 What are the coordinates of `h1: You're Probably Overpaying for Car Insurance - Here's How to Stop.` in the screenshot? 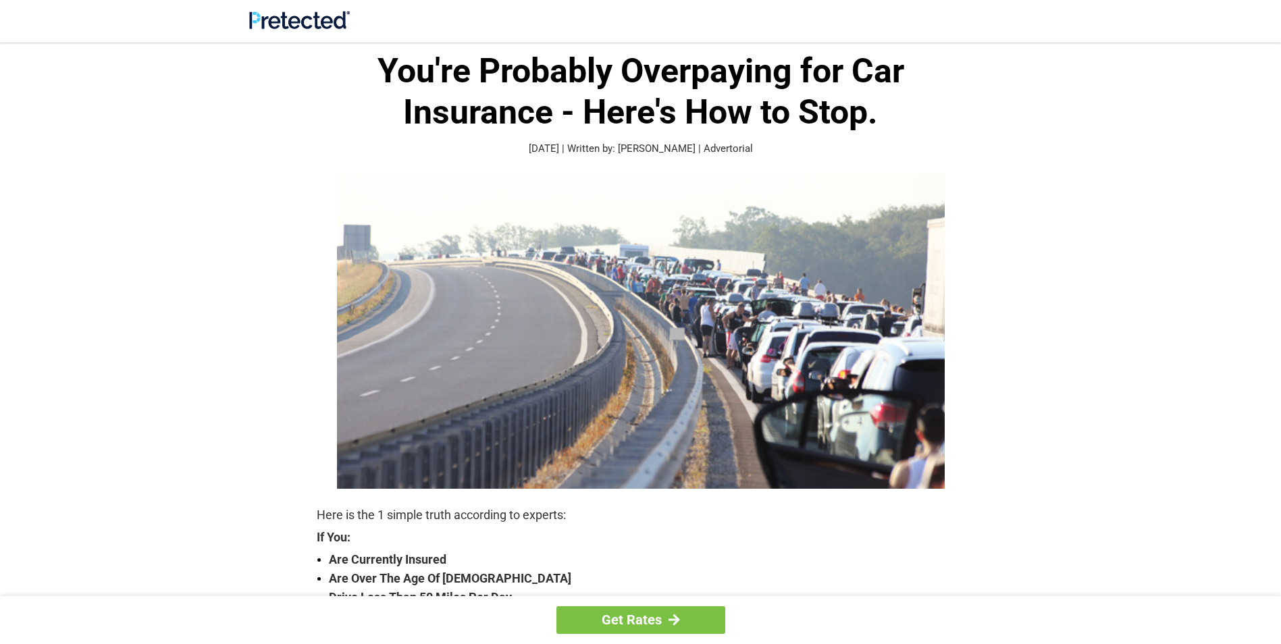 It's located at (641, 92).